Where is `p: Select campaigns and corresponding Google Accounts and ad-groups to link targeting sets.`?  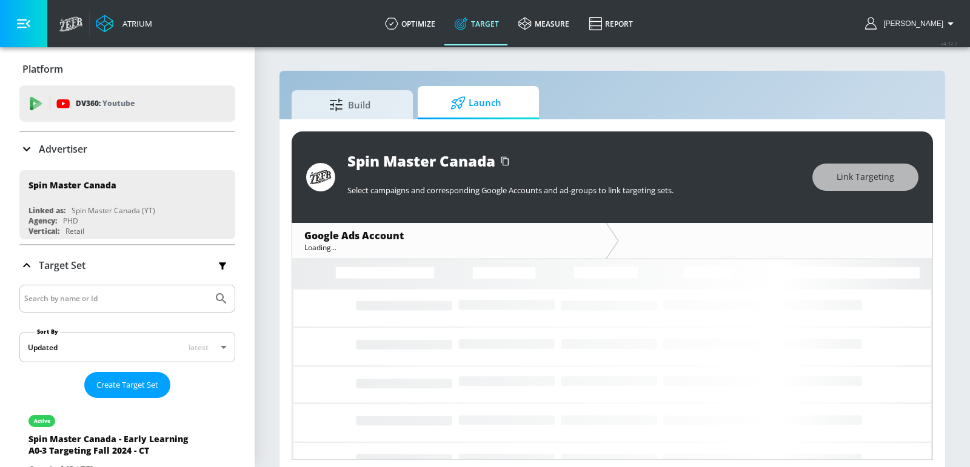 p: Select campaigns and corresponding Google Accounts and ad-groups to link targeting sets. is located at coordinates (573, 190).